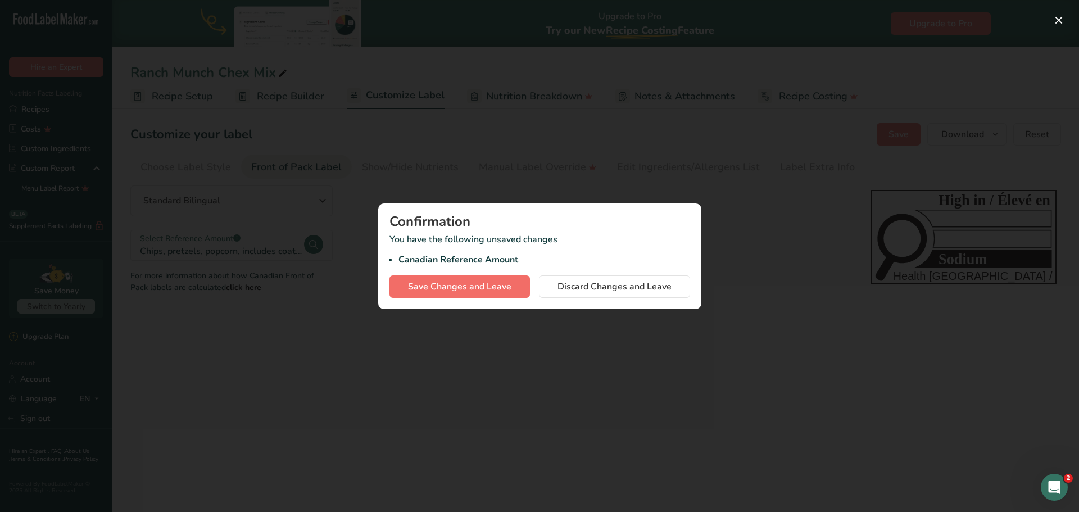 The height and width of the screenshot is (512, 1079). Describe the element at coordinates (544, 260) in the screenshot. I see `li: Canadian Reference Amount` at that location.